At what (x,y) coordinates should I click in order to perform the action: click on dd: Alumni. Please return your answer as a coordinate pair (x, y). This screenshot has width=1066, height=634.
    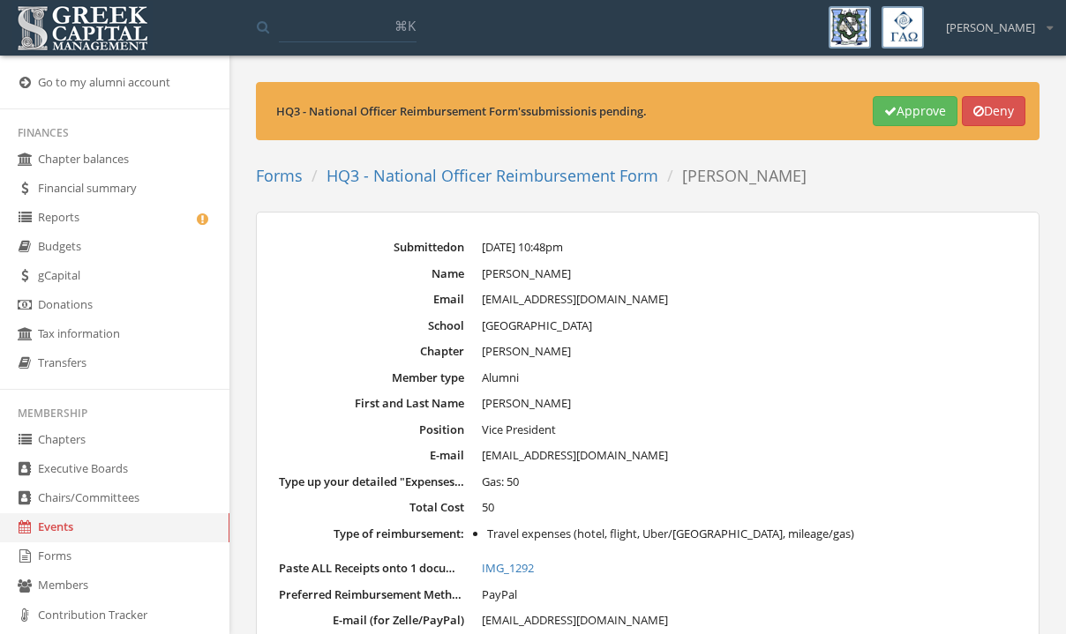
    Looking at the image, I should click on (749, 378).